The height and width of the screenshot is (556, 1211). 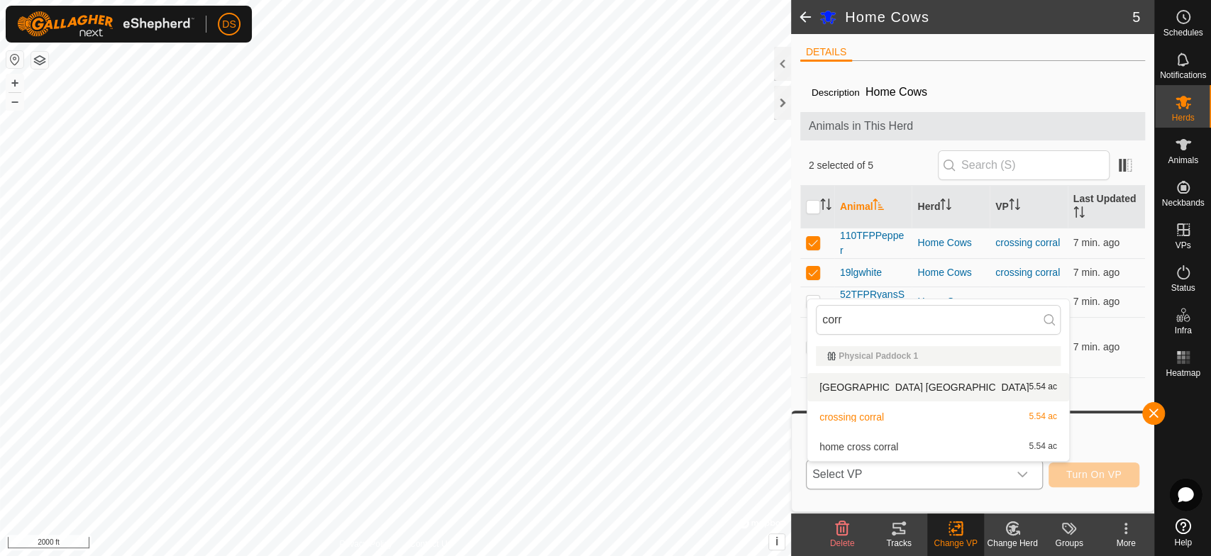 What do you see at coordinates (873, 207) in the screenshot?
I see `th: Animal` at bounding box center [873, 207].